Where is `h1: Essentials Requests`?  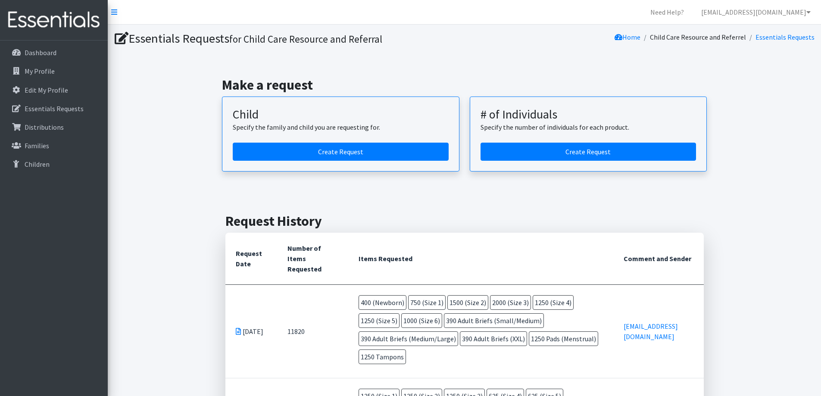 h1: Essentials Requests is located at coordinates (288, 38).